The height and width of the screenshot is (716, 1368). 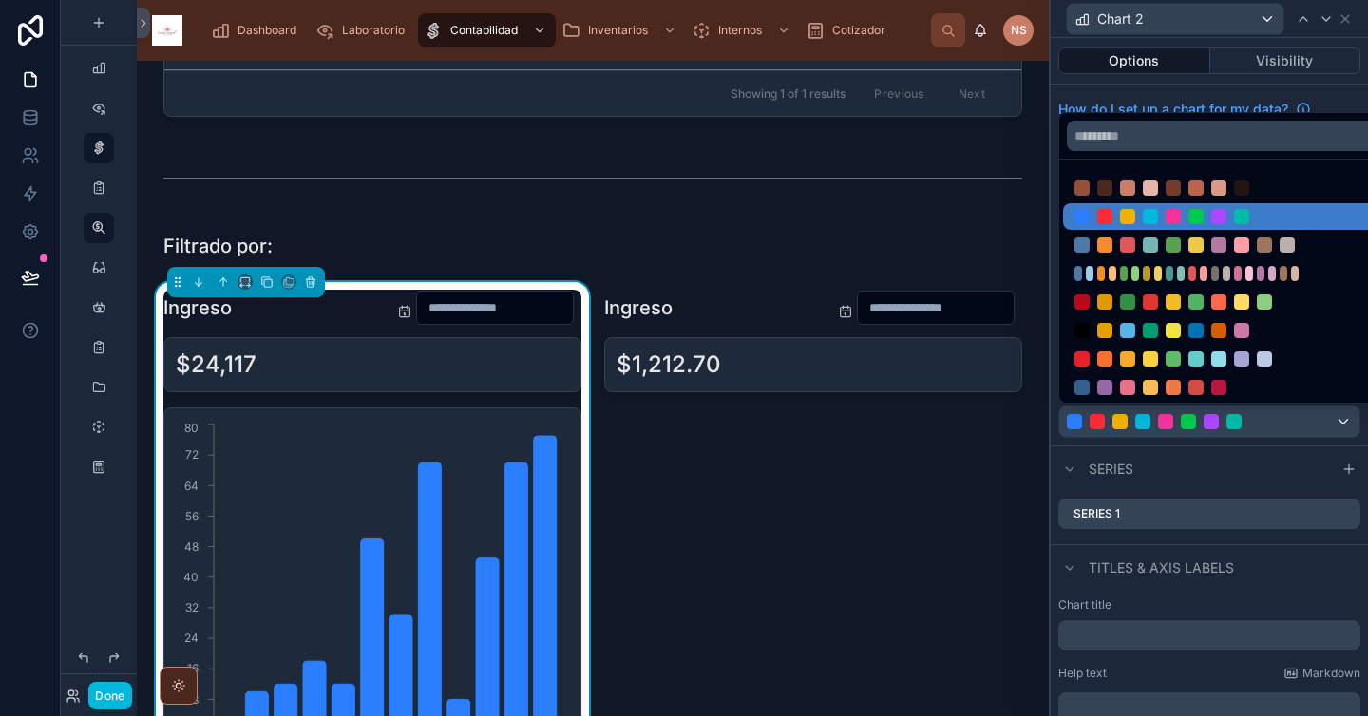 I want to click on tspan: 40, so click(x=191, y=577).